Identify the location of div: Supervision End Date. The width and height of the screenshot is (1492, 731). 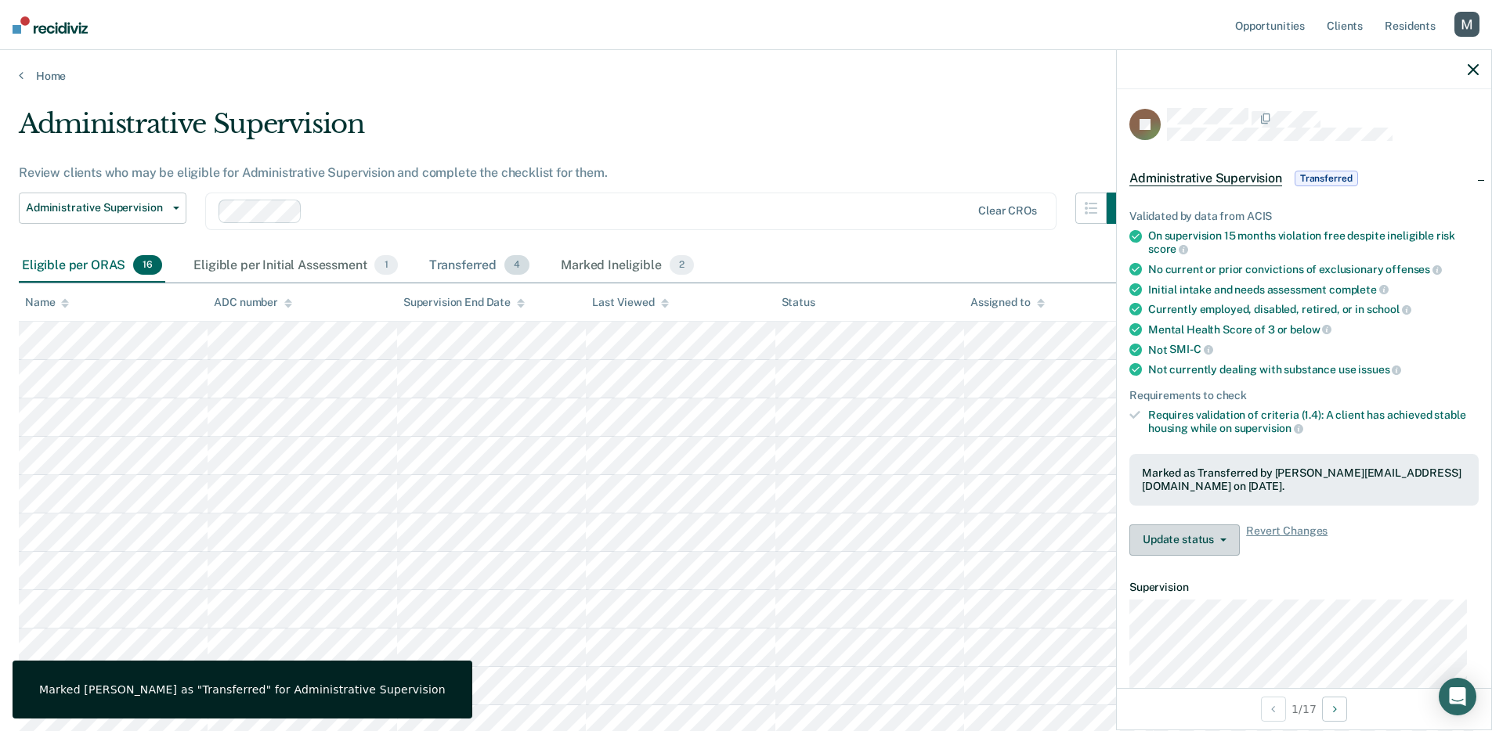
(464, 302).